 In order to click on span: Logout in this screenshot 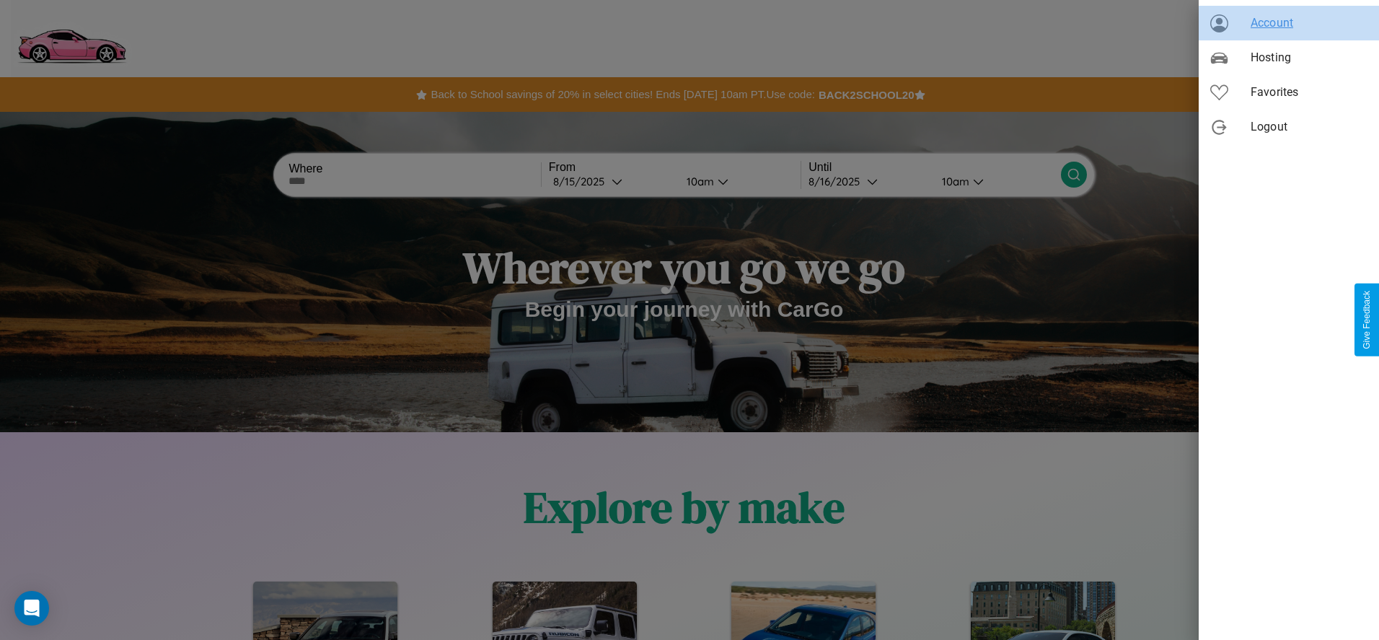, I will do `click(1309, 127)`.